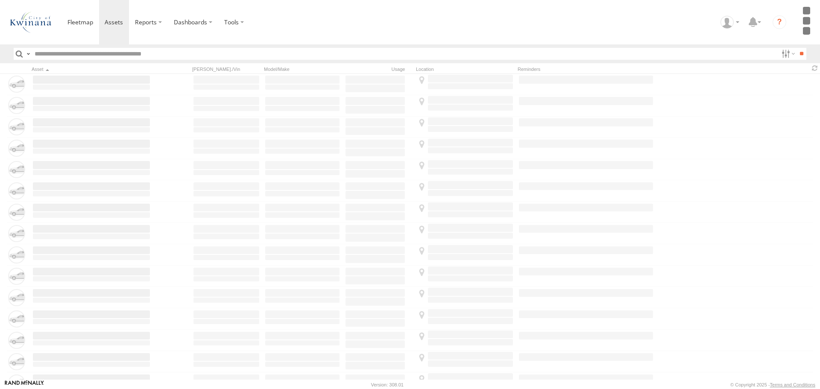  What do you see at coordinates (586, 69) in the screenshot?
I see `div: Reminders` at bounding box center [586, 69].